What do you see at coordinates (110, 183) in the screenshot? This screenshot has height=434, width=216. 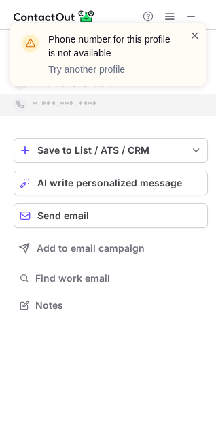 I see `span: AI write personalized message` at bounding box center [110, 183].